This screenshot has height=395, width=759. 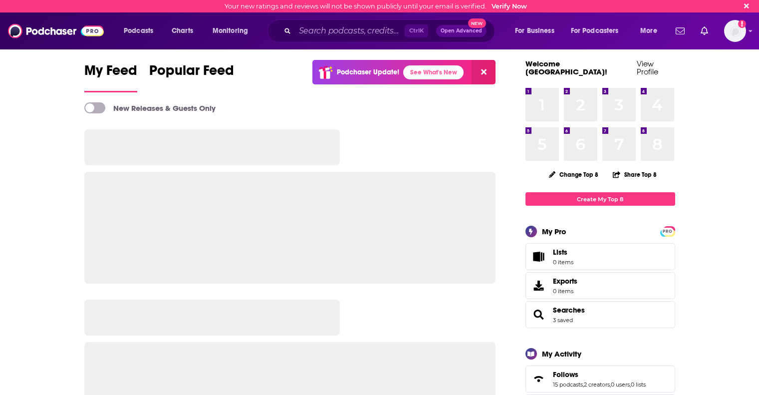 What do you see at coordinates (56, 31) in the screenshot?
I see `img: Podchaser - Follow, Share and Rate Podcasts` at bounding box center [56, 31].